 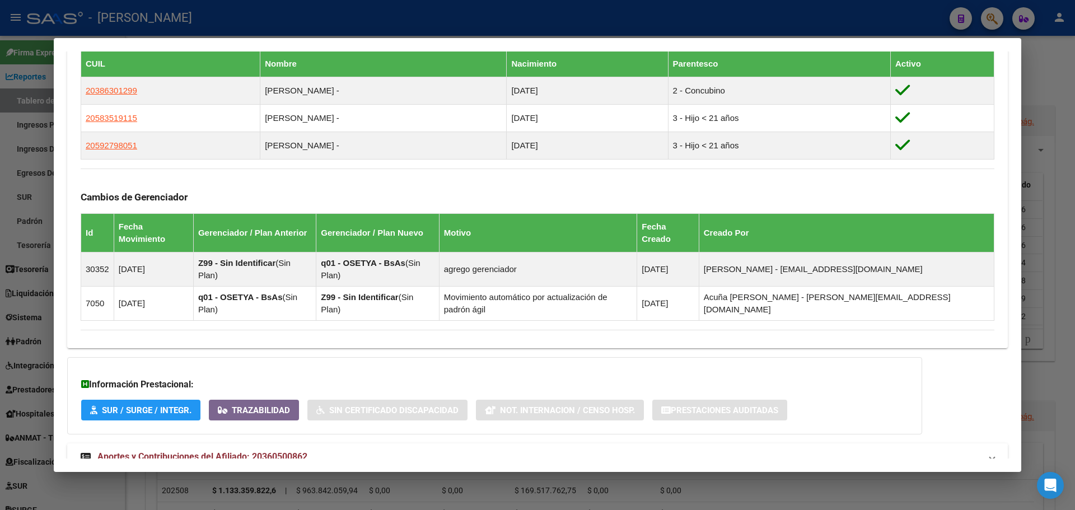 I want to click on span: Prestaciones Auditadas, so click(x=724, y=410).